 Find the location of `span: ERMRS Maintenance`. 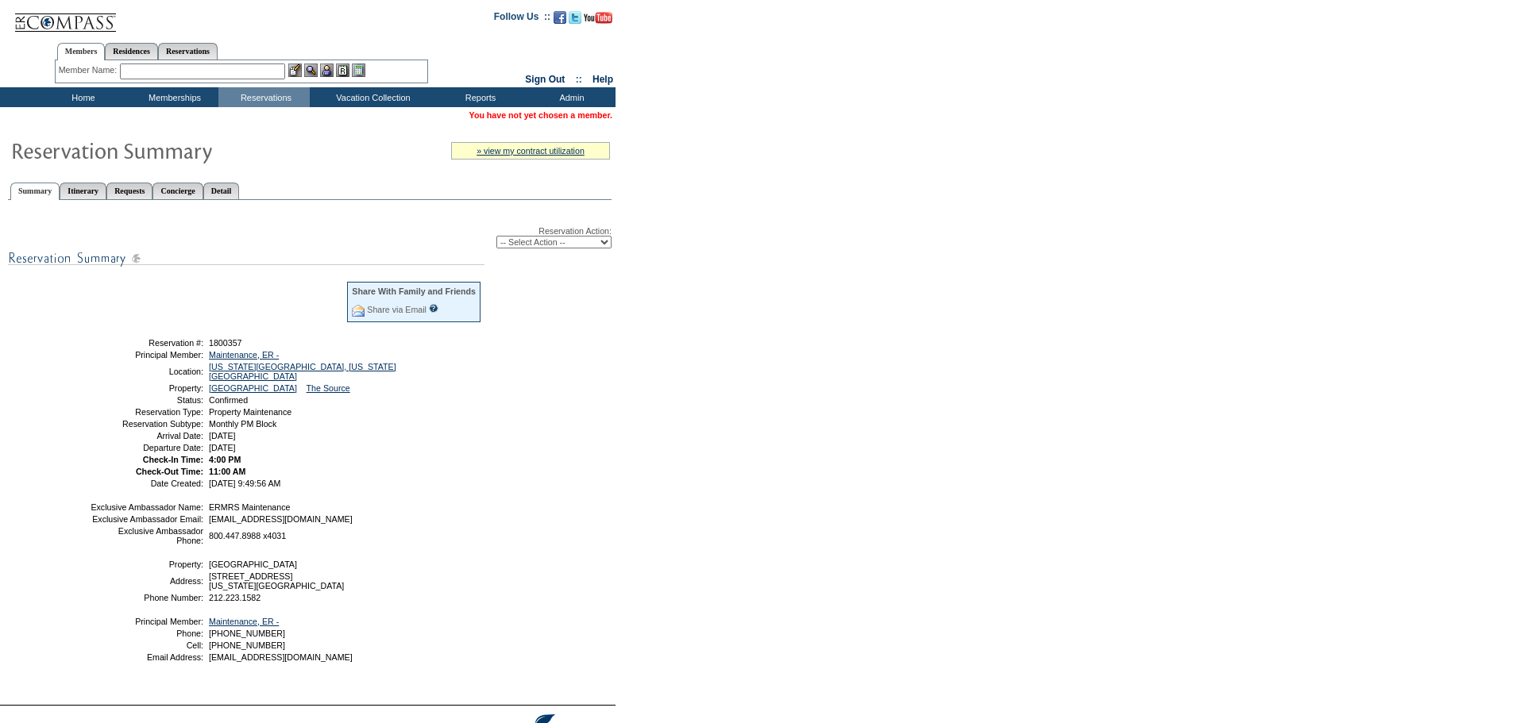

span: ERMRS Maintenance is located at coordinates (249, 507).